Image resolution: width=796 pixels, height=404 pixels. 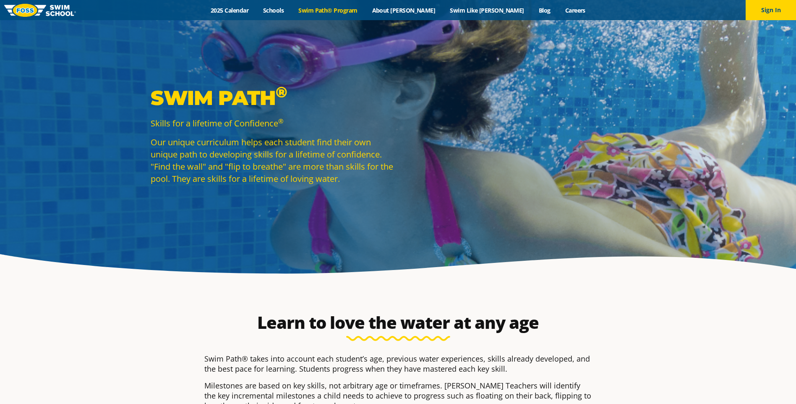 What do you see at coordinates (274, 10) in the screenshot?
I see `a: Schools` at bounding box center [274, 10].